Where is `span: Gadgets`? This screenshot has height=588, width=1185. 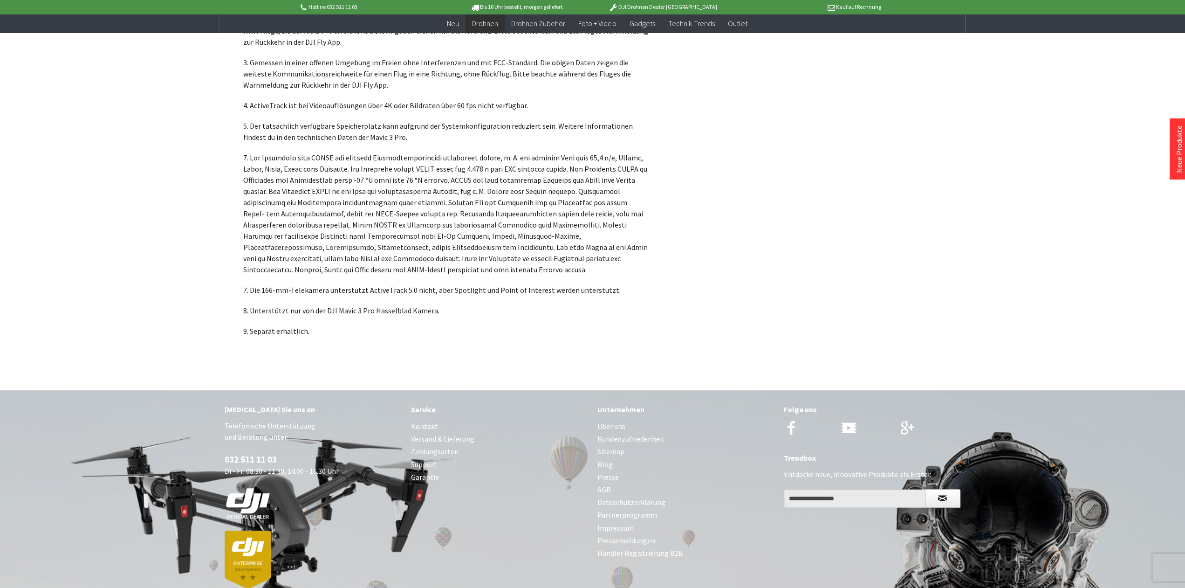
span: Gadgets is located at coordinates (642, 23).